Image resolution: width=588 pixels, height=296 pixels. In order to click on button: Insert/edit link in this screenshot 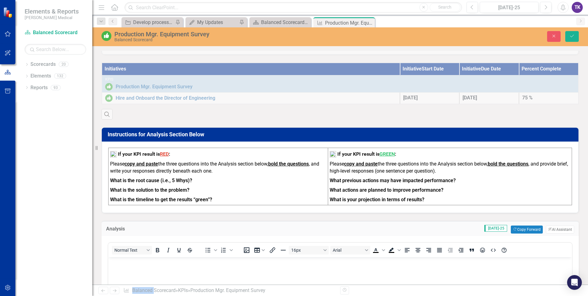, I will do `click(272, 250)`.